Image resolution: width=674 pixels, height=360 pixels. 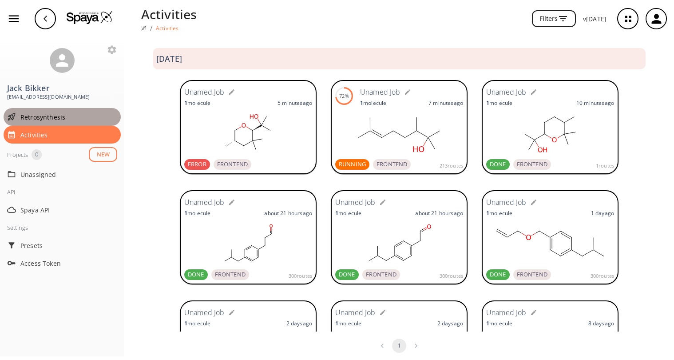 What do you see at coordinates (62, 134) in the screenshot?
I see `div: Activities` at bounding box center [62, 134].